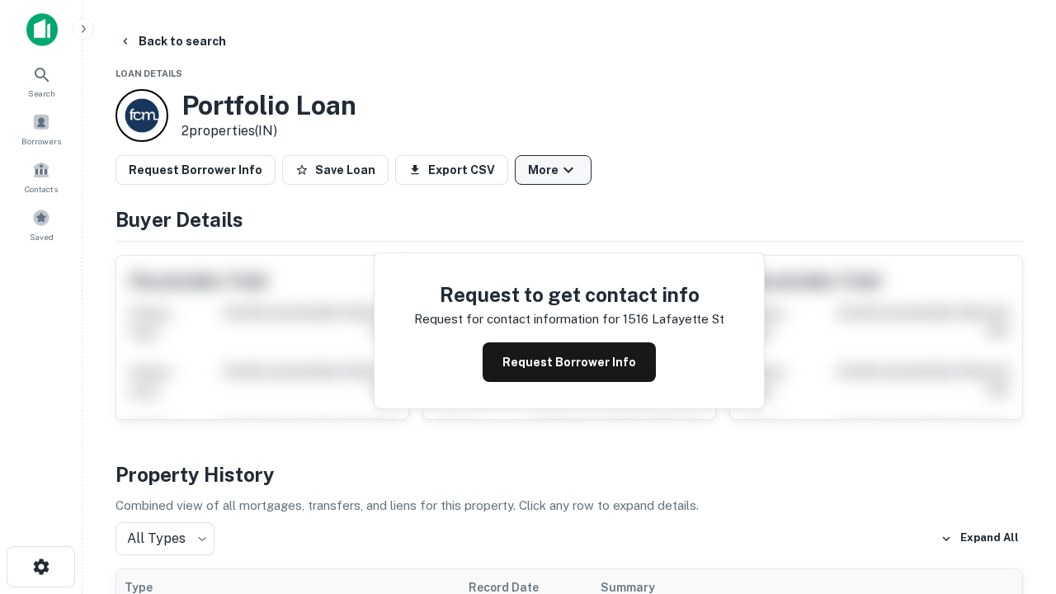 The width and height of the screenshot is (1056, 594). What do you see at coordinates (335, 170) in the screenshot?
I see `button: Save Loan` at bounding box center [335, 170].